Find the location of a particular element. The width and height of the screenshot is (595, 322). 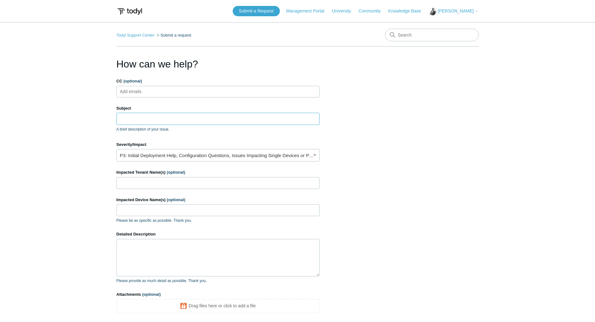

p: A brief description of your issue. is located at coordinates (218, 129).